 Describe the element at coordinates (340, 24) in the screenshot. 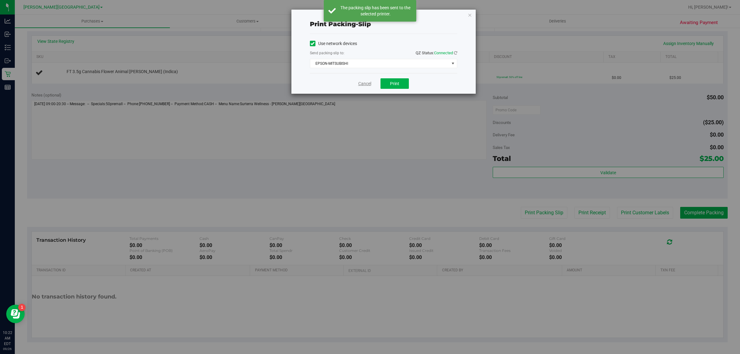

I see `span: Print packing-slip` at that location.